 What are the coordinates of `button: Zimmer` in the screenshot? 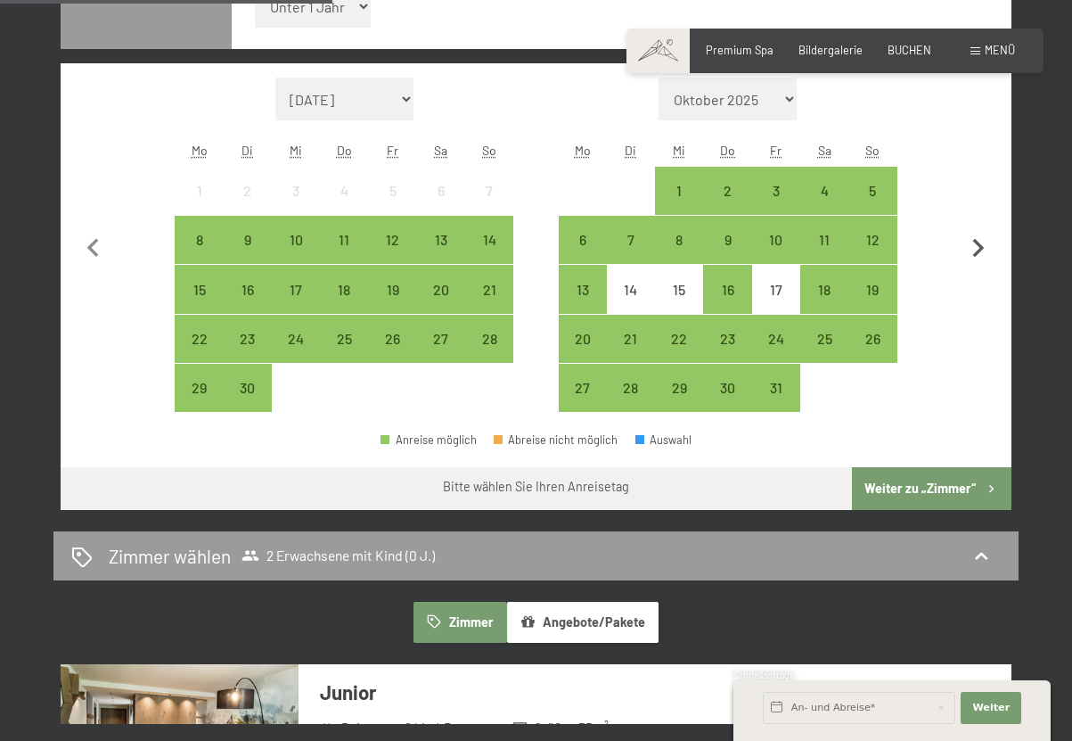 It's located at (460, 622).